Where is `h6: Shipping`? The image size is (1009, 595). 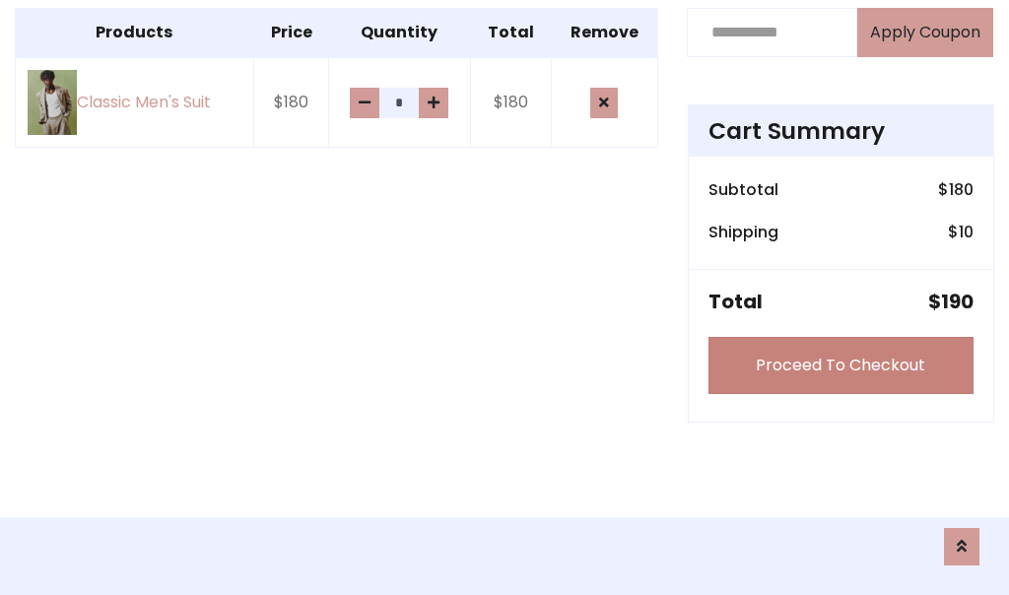
h6: Shipping is located at coordinates (743, 232).